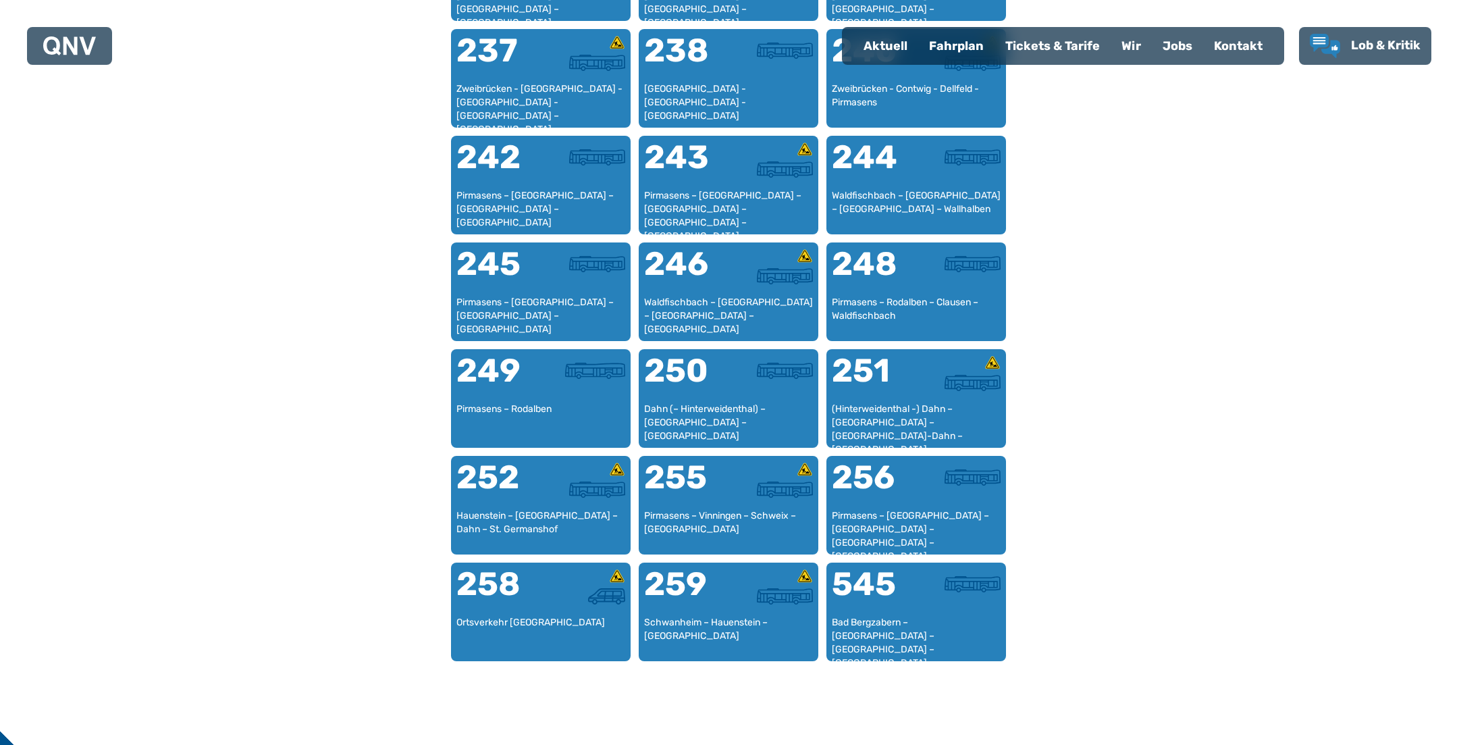 This screenshot has height=745, width=1457. Describe the element at coordinates (498, 486) in the screenshot. I see `div: 252` at that location.